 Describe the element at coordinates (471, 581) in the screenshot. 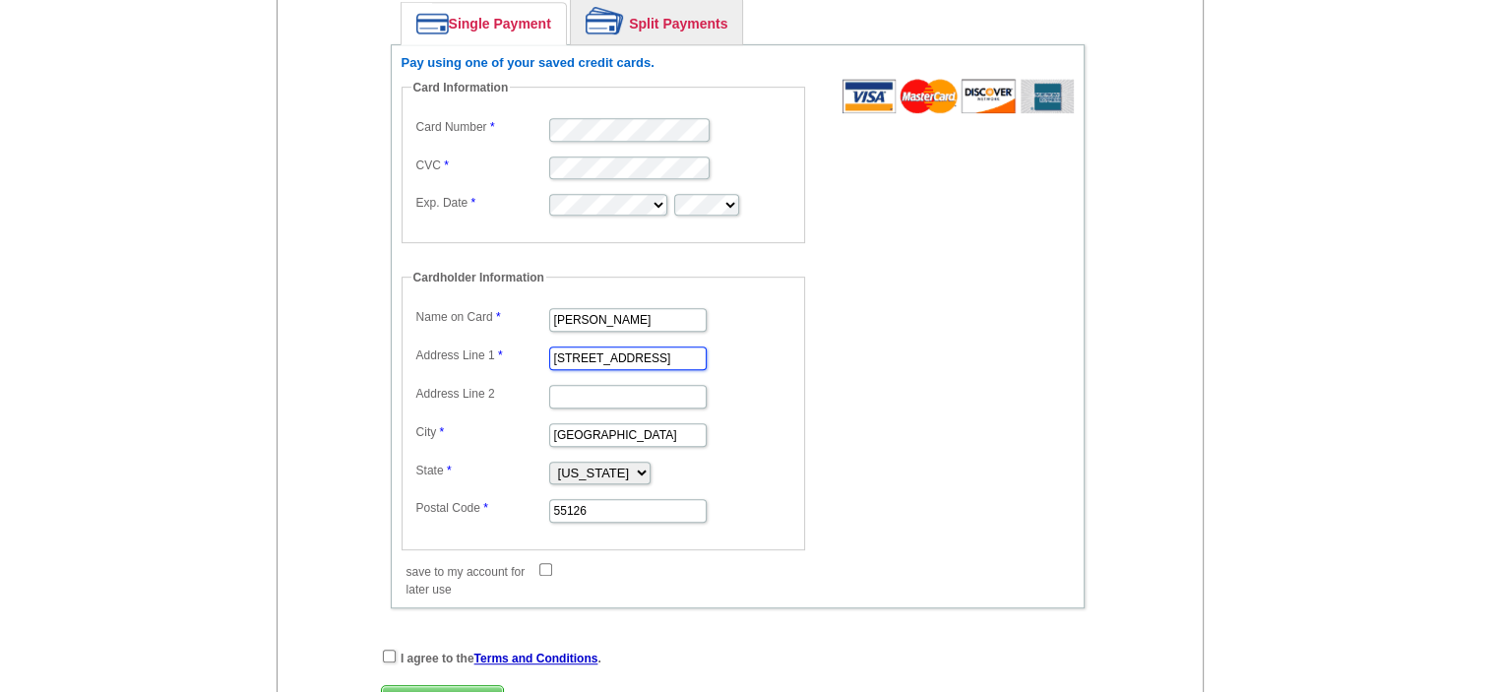

I see `label: save to my account for later use` at that location.